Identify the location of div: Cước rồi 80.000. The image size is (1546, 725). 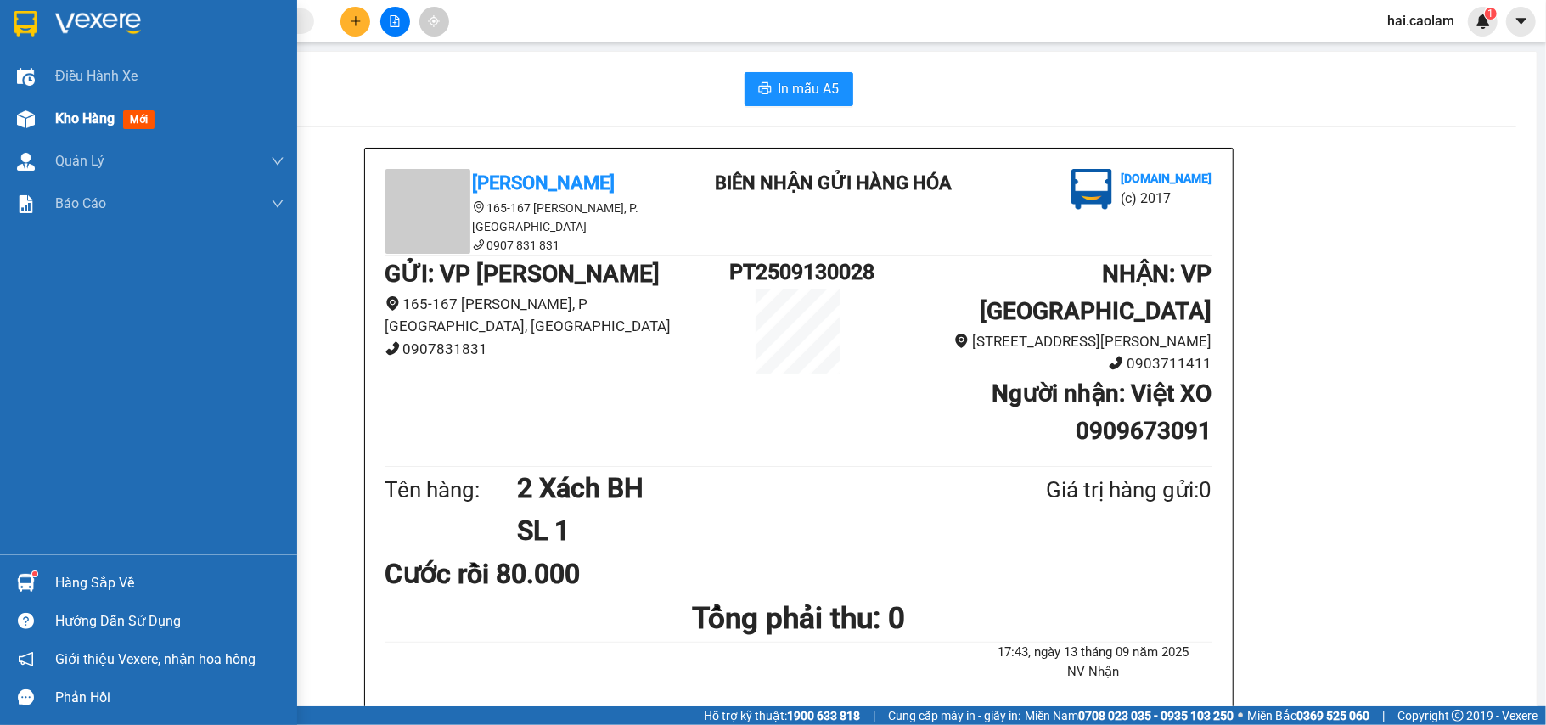
(521, 574).